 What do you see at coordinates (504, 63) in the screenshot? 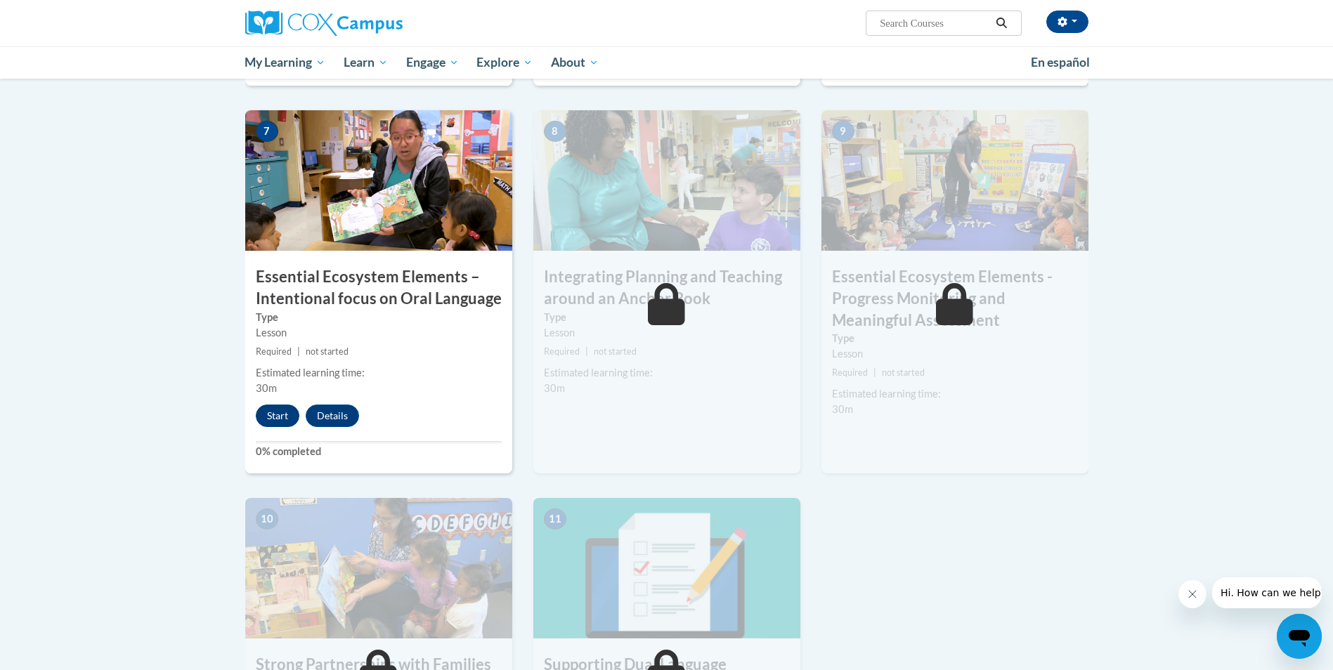
I see `a: Explore` at bounding box center [504, 63].